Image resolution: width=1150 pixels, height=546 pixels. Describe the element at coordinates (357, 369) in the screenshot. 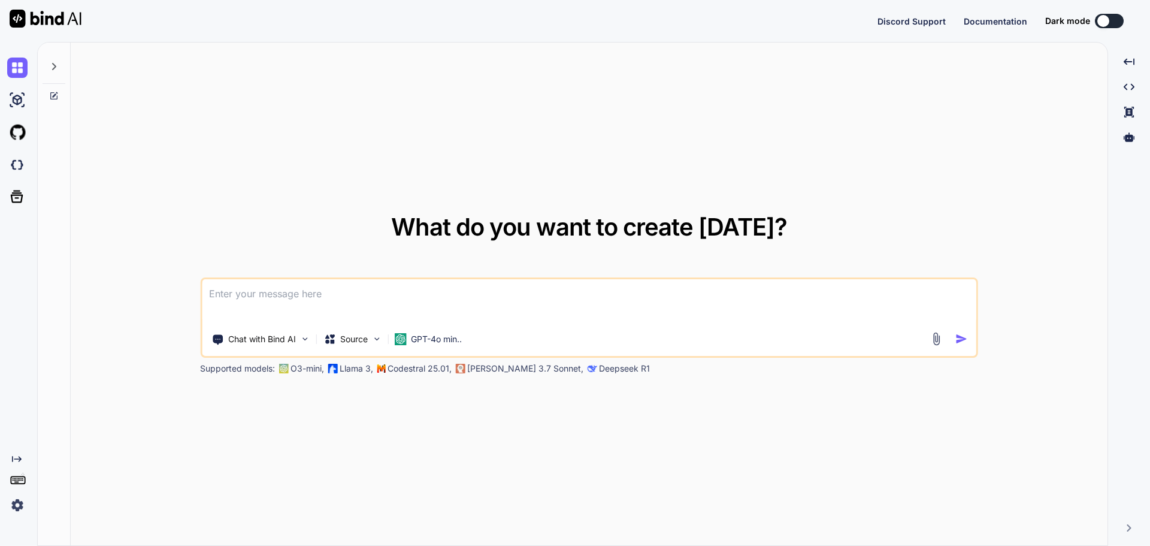

I see `p: Llama 3,` at that location.